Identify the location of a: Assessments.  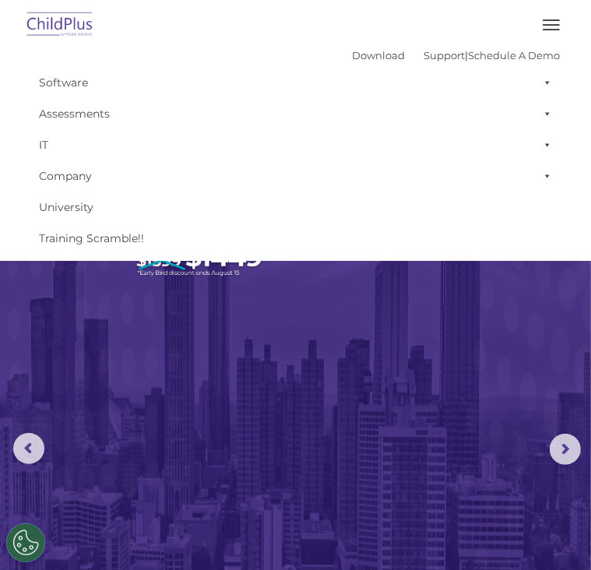
(295, 114).